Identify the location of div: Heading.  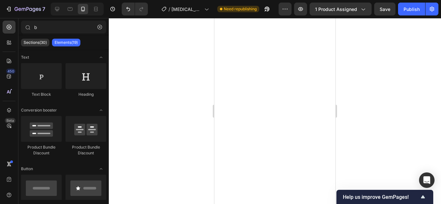
(86, 95).